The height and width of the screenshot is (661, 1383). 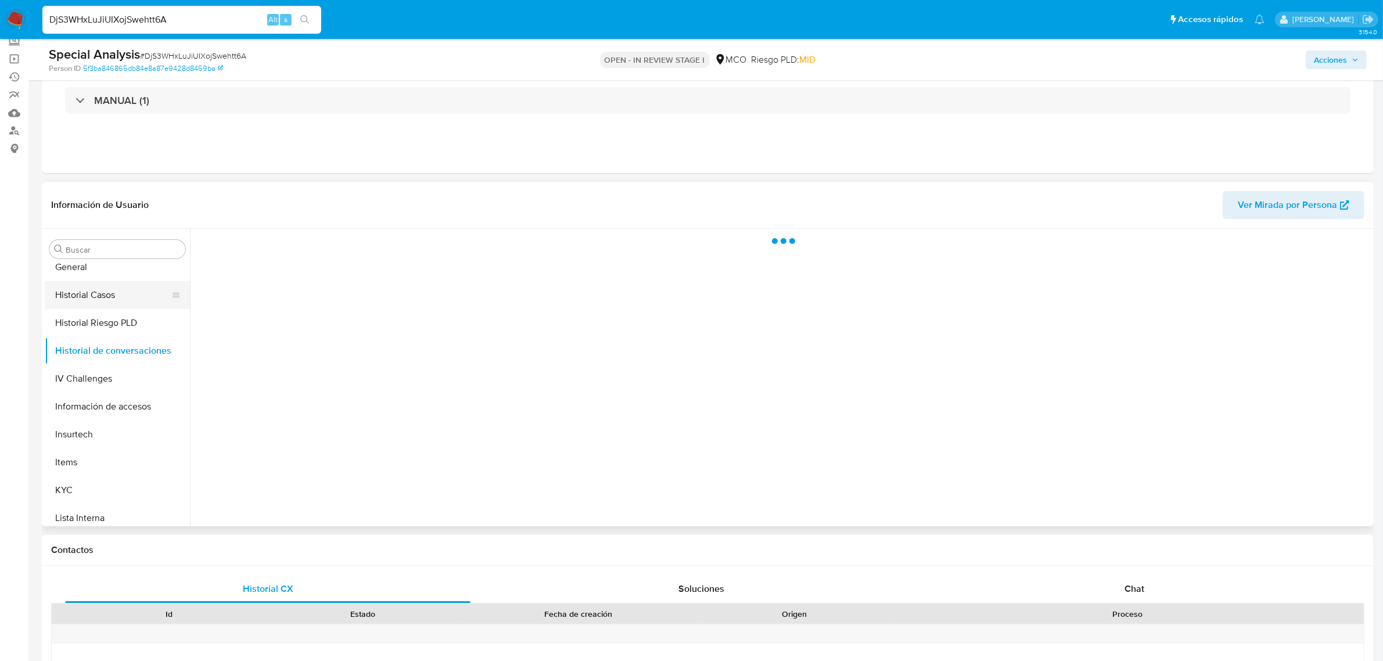 I want to click on button: search-icon, so click(x=304, y=20).